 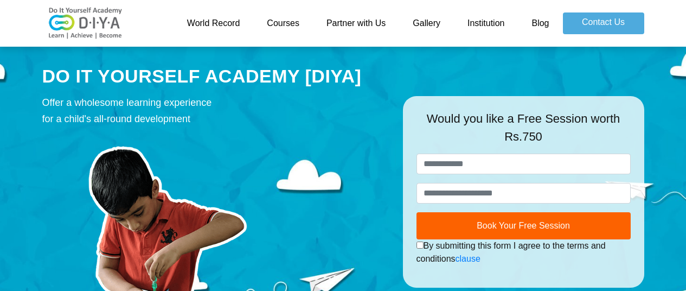 I want to click on div: By submitting this form I agree to the terms and conditions, so click(x=524, y=252).